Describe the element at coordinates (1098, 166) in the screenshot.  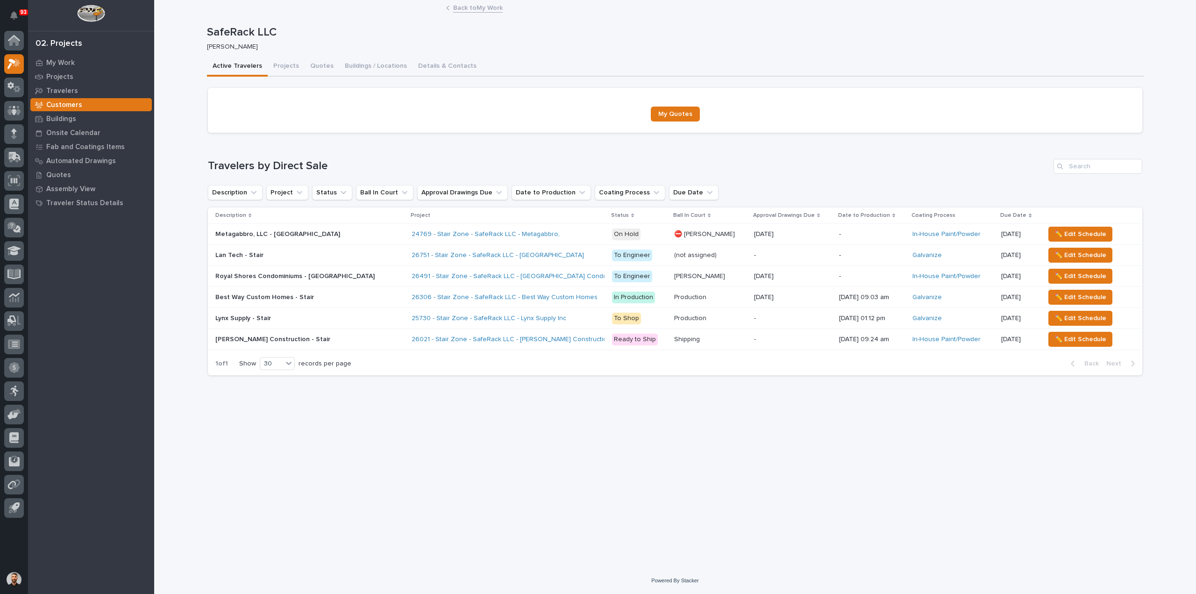
I see `input: Search` at that location.